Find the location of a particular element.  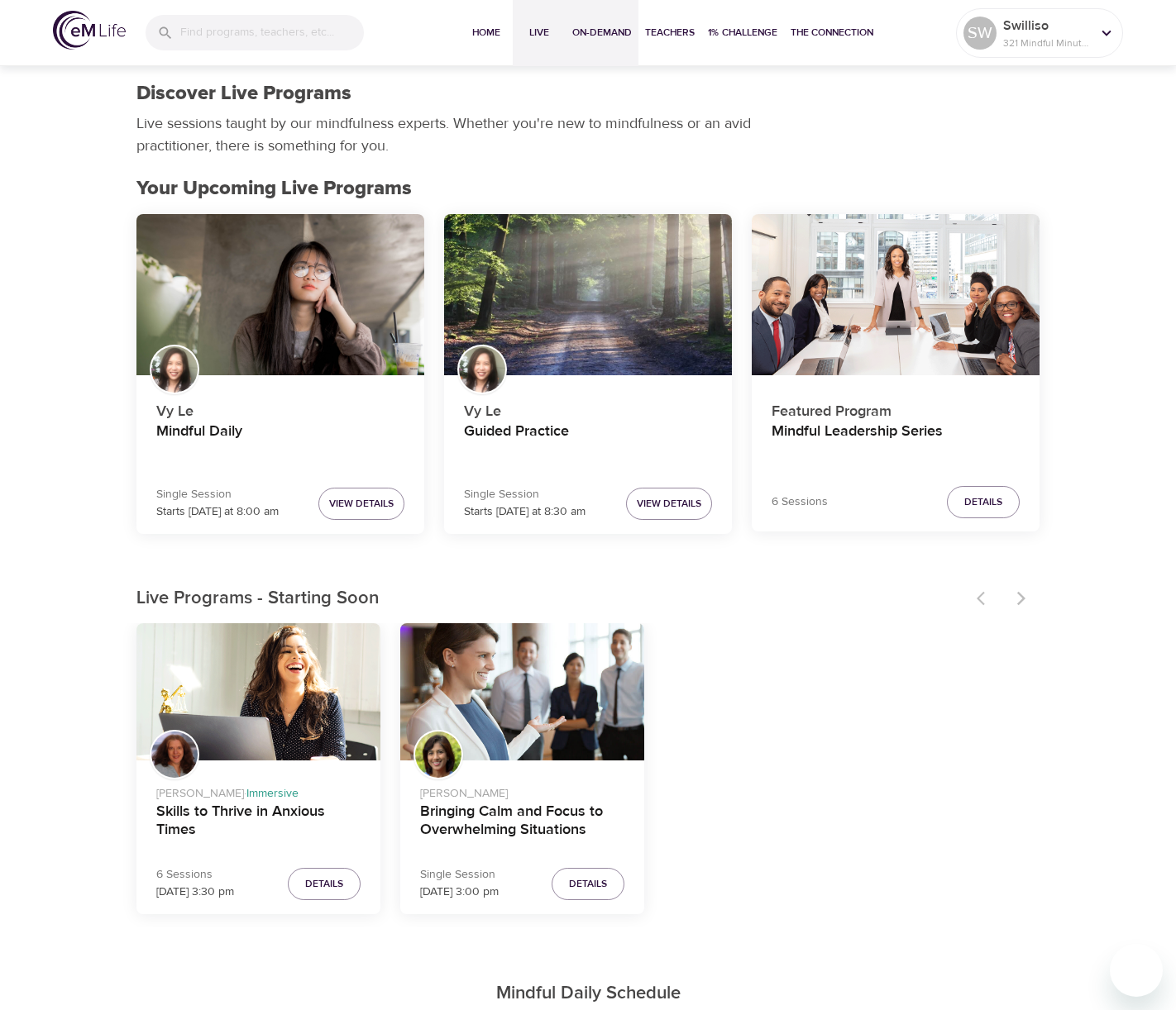

p: Mindful Daily Schedule is located at coordinates (588, 993).